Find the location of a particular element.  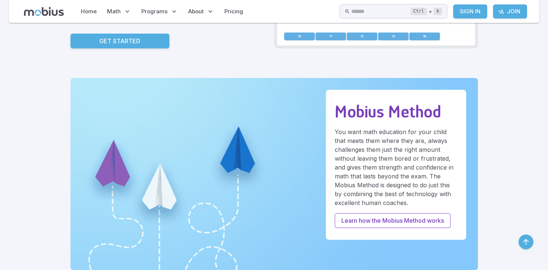

p: Learn how the Mobius Method works is located at coordinates (392, 220).